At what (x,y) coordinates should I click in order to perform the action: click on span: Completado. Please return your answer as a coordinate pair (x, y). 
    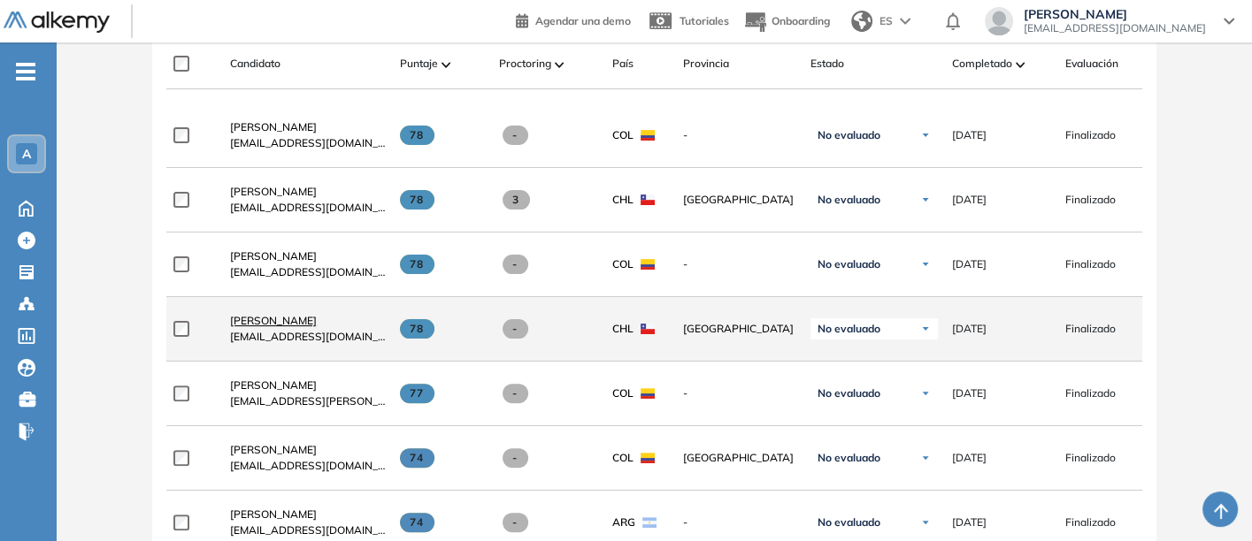
    Looking at the image, I should click on (982, 64).